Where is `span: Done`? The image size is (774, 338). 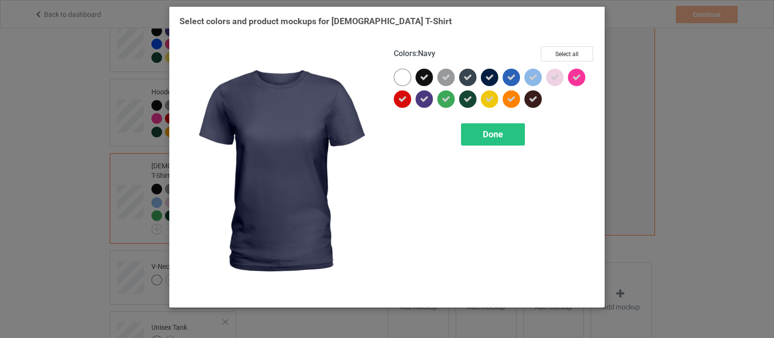
span: Done is located at coordinates (493, 134).